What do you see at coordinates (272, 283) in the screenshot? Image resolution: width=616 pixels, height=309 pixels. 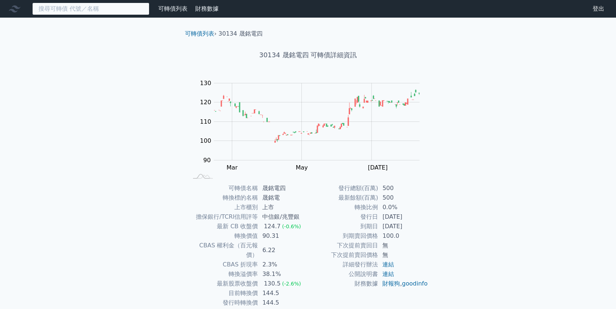 I see `div: 130.5` at bounding box center [272, 283].